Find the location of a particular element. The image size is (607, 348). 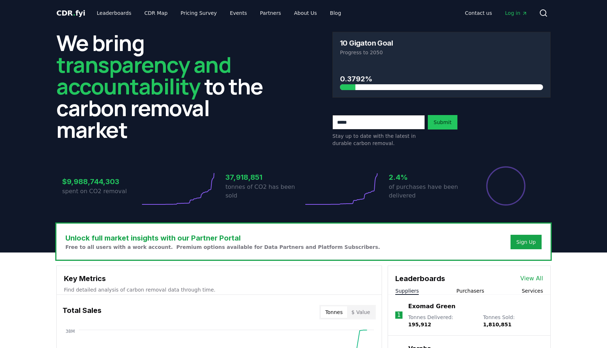

p: of purchases have been delivered is located at coordinates (428, 191).